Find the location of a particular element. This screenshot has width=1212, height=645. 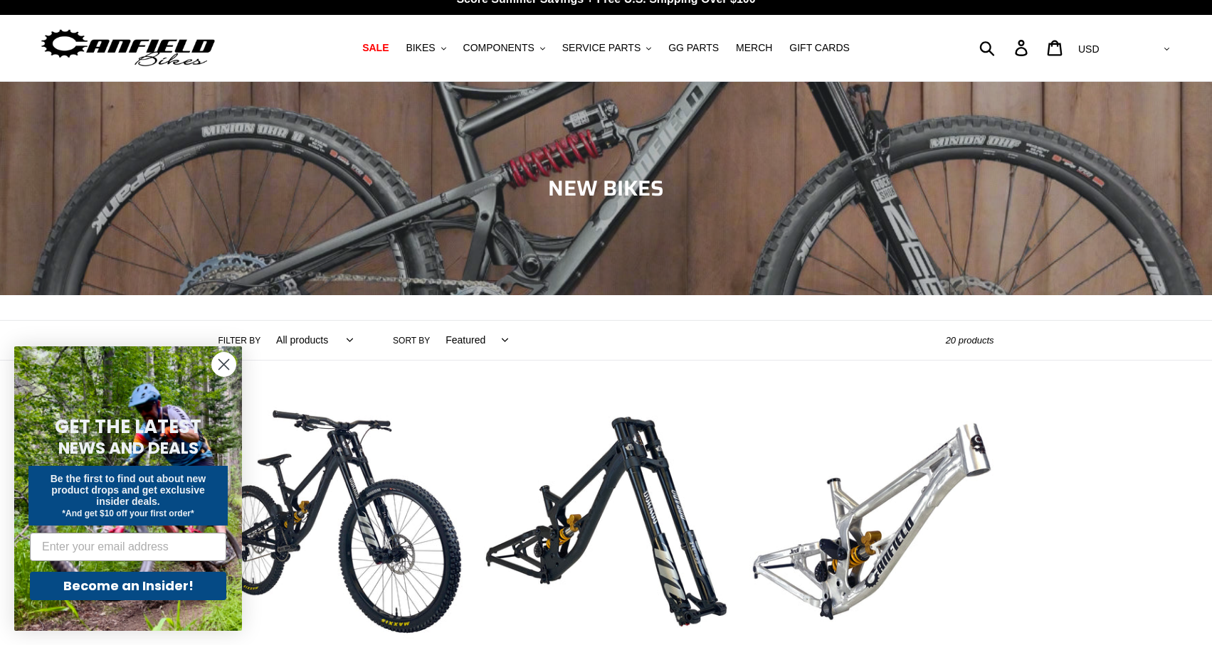

span: Be the first to find out about new product drops and get exclusive insider deals. is located at coordinates (128, 490).